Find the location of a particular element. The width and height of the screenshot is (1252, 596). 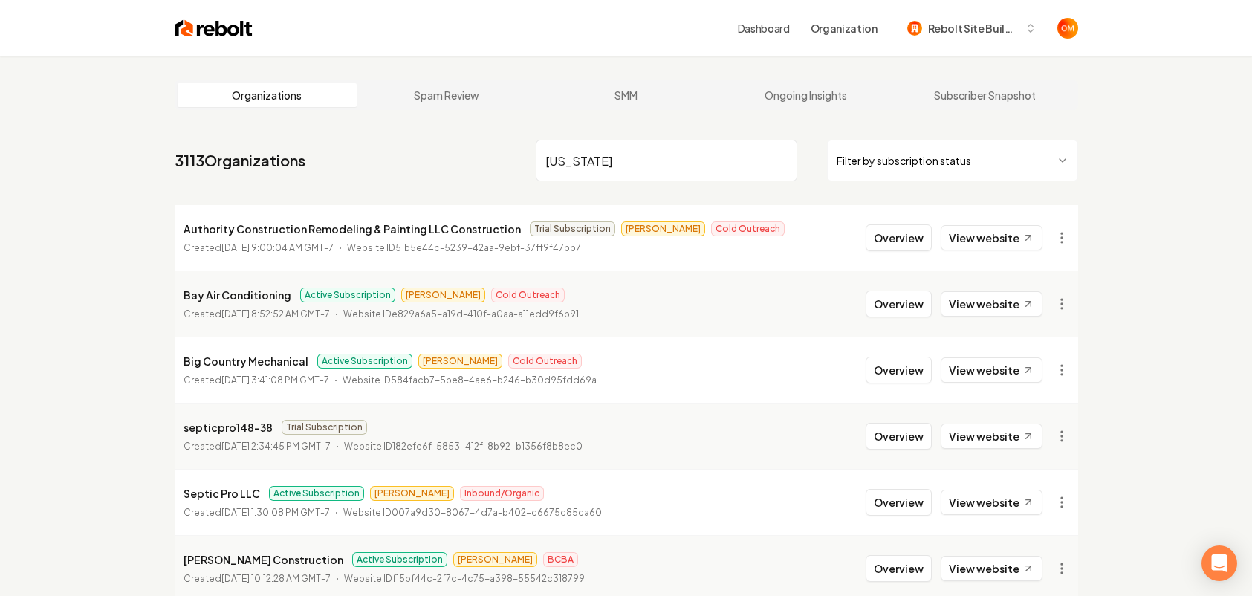

p: Website ID 584facb7-5be8-4ae6-b246-b30d95fdd69a is located at coordinates (470, 380).